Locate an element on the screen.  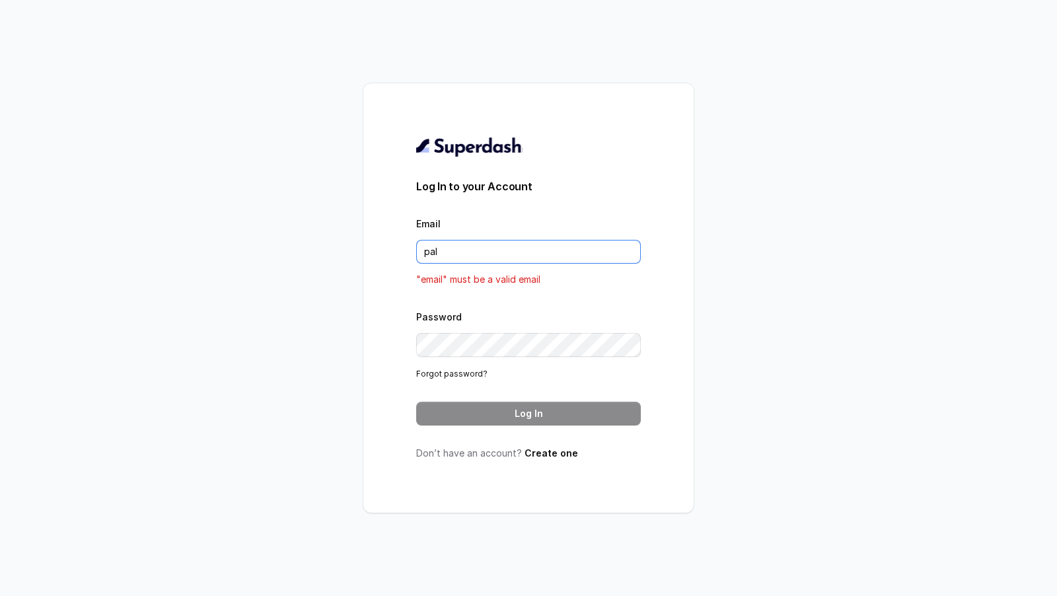
input: youremail@example.com is located at coordinates (529, 252).